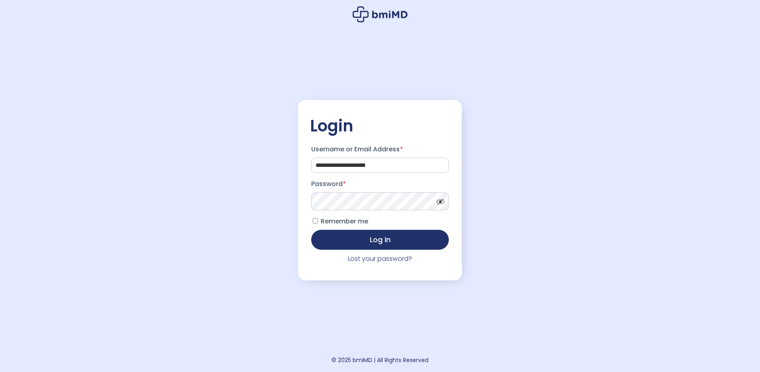 The width and height of the screenshot is (760, 372). What do you see at coordinates (380, 184) in the screenshot?
I see `label: Password` at bounding box center [380, 184].